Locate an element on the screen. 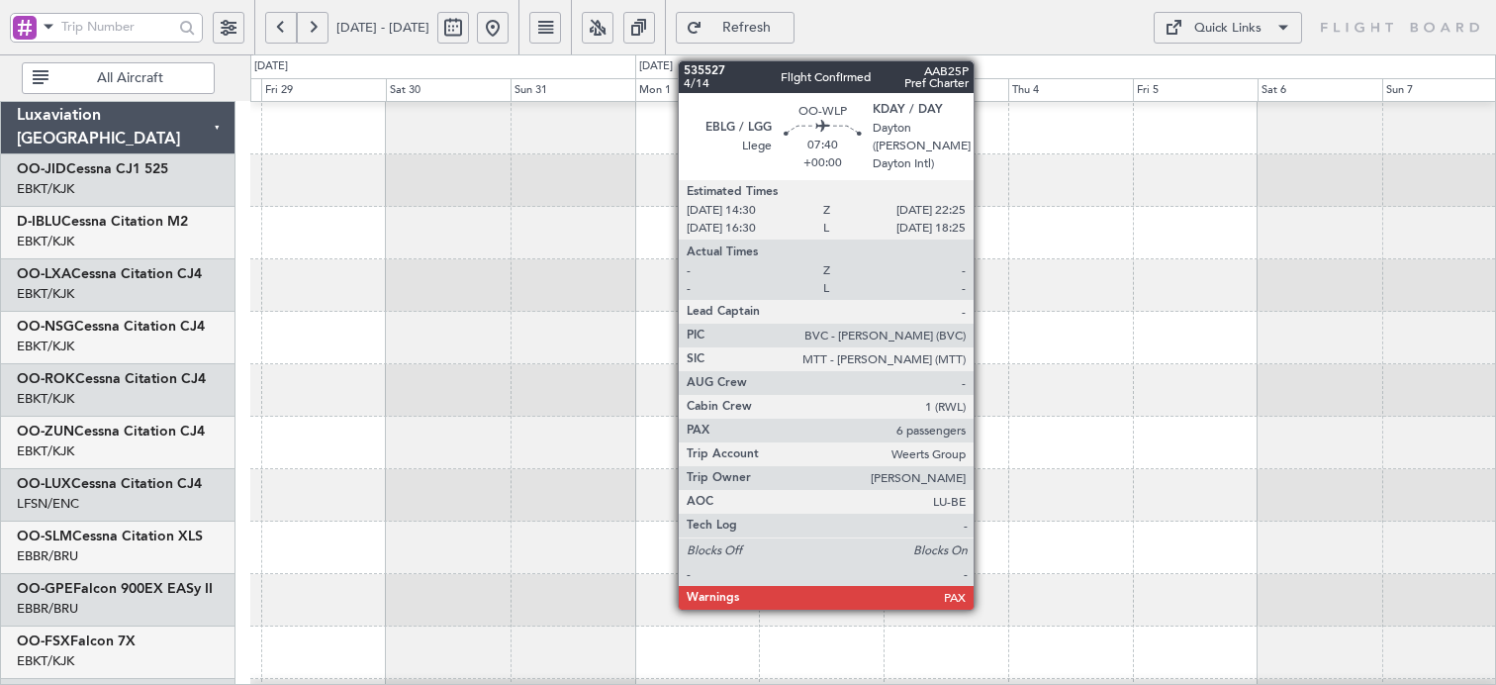 The image size is (1496, 685). a: OO-ROKCessna Citation CJ4 is located at coordinates (111, 379).